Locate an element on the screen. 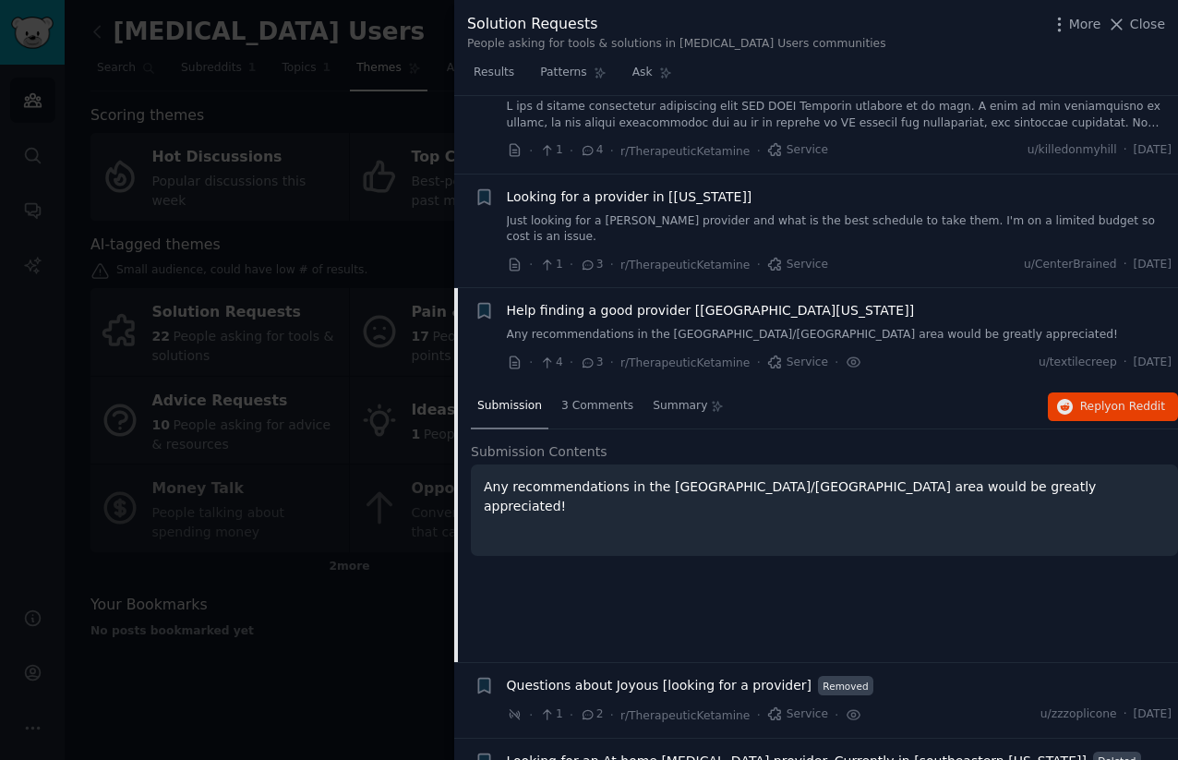 The width and height of the screenshot is (1178, 760). a: Replyon Reddit is located at coordinates (1113, 407).